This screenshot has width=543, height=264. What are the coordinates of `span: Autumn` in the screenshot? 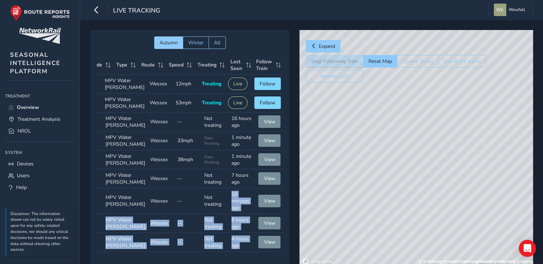 It's located at (168, 43).